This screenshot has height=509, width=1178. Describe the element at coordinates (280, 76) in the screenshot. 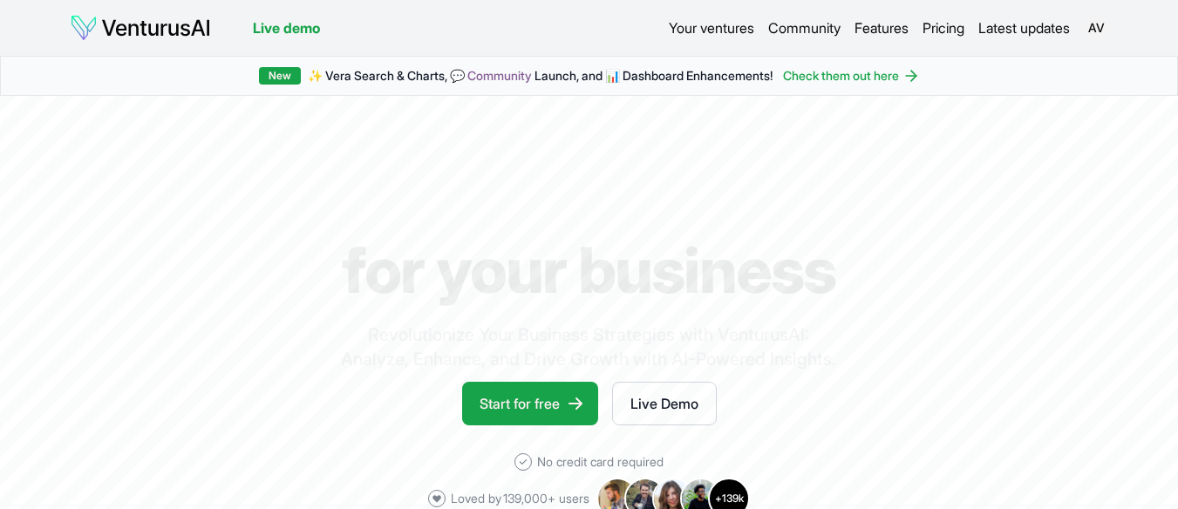

I see `div: New` at that location.